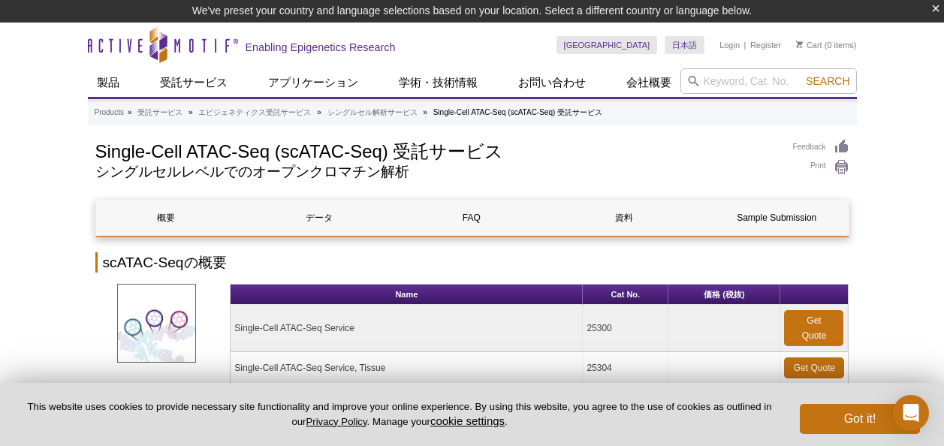  I want to click on td: Single-Cell ATAC-Seq Service, Tissue, so click(406, 368).